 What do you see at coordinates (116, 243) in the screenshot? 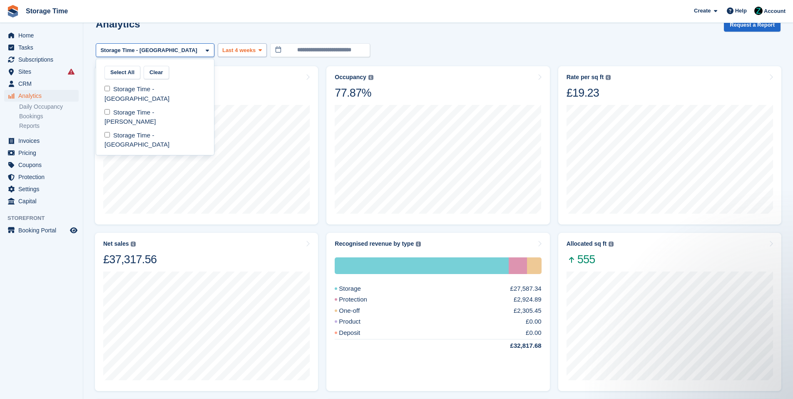
I see `div: Net sales` at bounding box center [116, 243].